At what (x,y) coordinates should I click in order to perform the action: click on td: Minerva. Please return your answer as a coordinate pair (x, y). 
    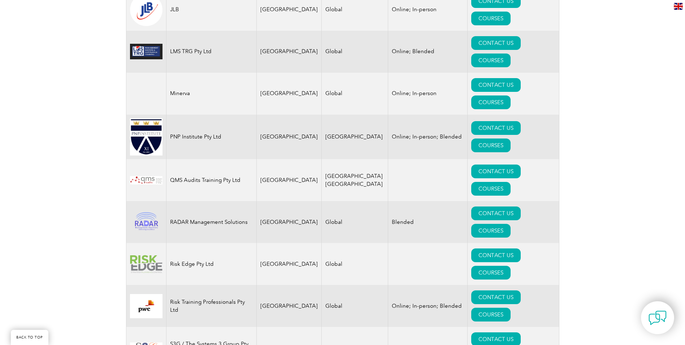
    Looking at the image, I should click on (211, 94).